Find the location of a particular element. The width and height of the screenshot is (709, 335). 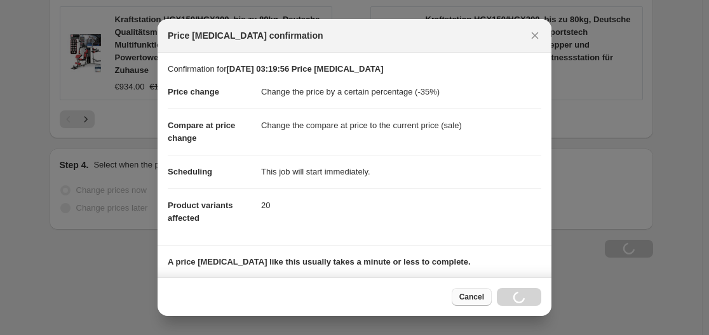

dd: 20 is located at coordinates (401, 205).